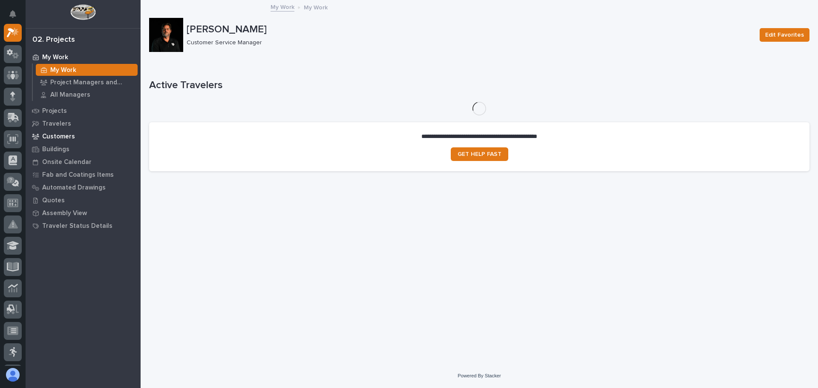  What do you see at coordinates (83, 149) in the screenshot?
I see `a: Buildings` at bounding box center [83, 149].